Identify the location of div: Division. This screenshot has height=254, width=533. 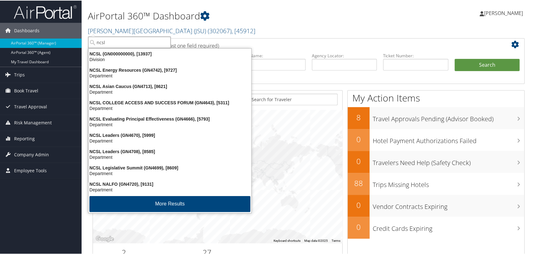
(170, 59).